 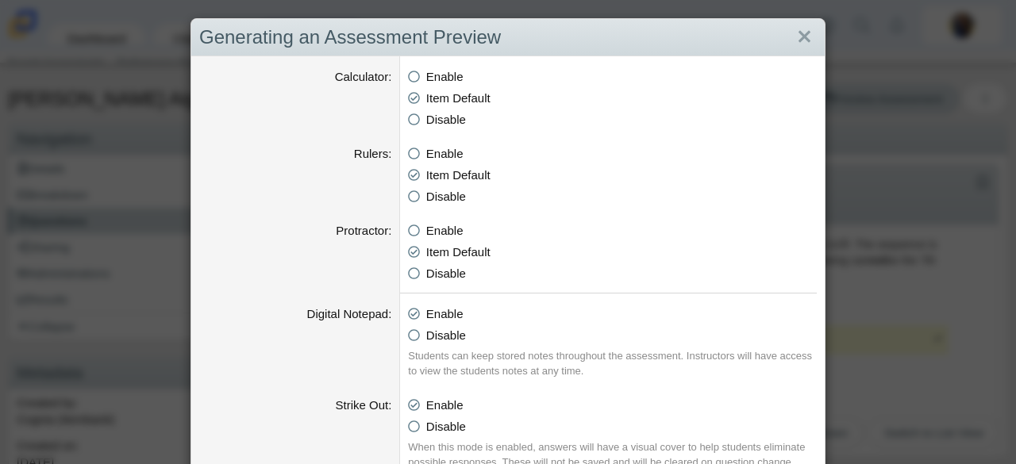 What do you see at coordinates (363, 76) in the screenshot?
I see `label: Calculator` at bounding box center [363, 76].